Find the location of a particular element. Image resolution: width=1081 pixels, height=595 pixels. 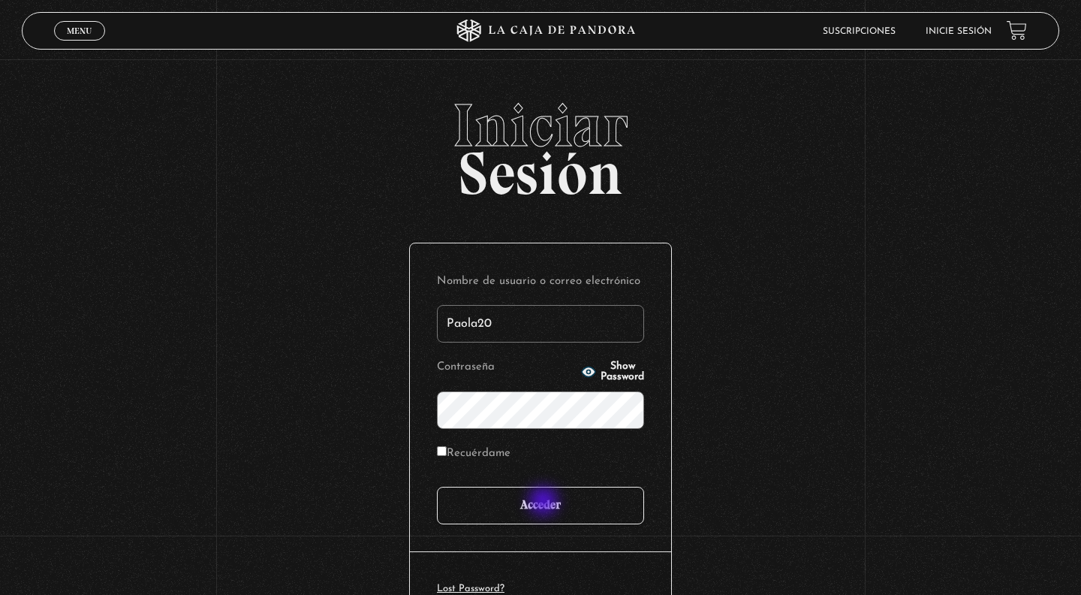

a: View your shopping cart is located at coordinates (1017, 30).